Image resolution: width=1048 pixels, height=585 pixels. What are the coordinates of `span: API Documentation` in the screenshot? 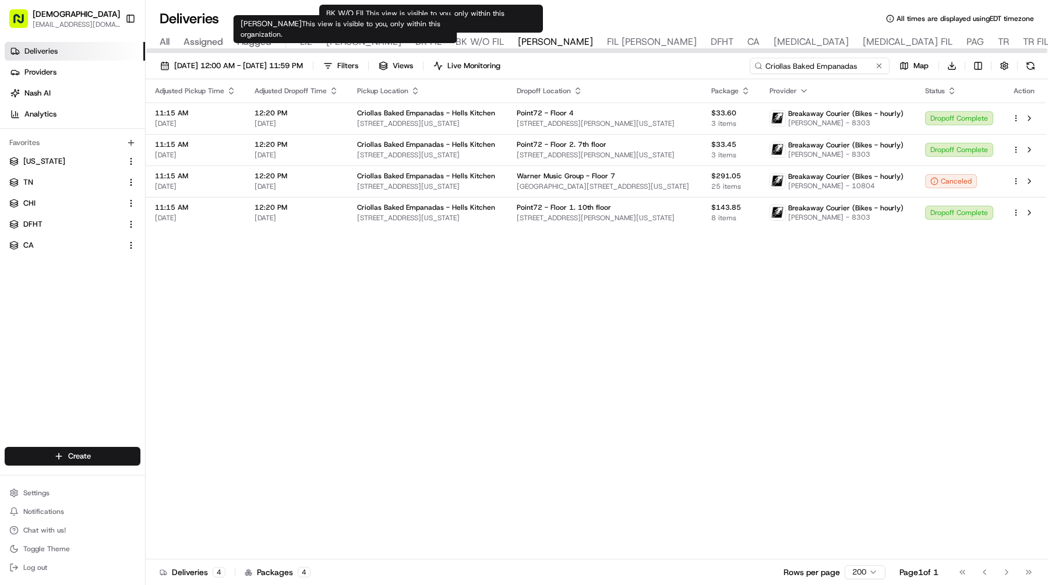 It's located at (149, 235).